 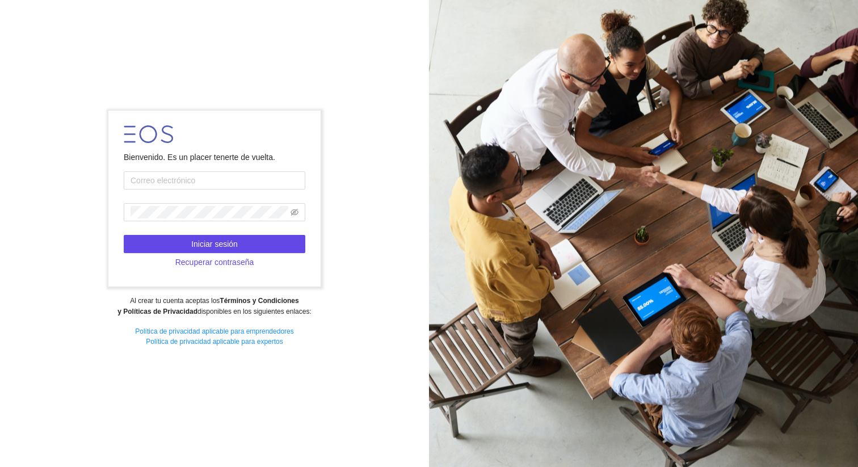 I want to click on span: Recuperar contraseña, so click(x=215, y=262).